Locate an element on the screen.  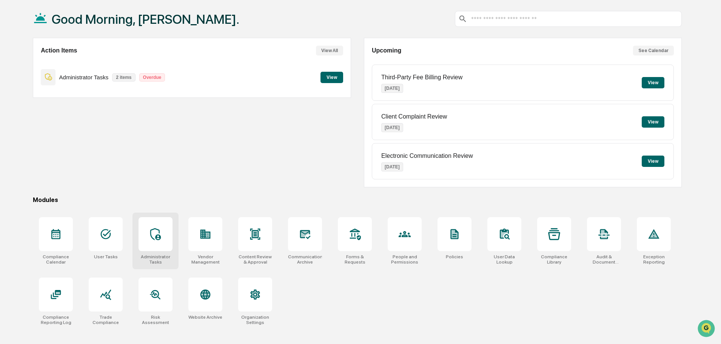
div: Forms & Requests is located at coordinates (355, 259).